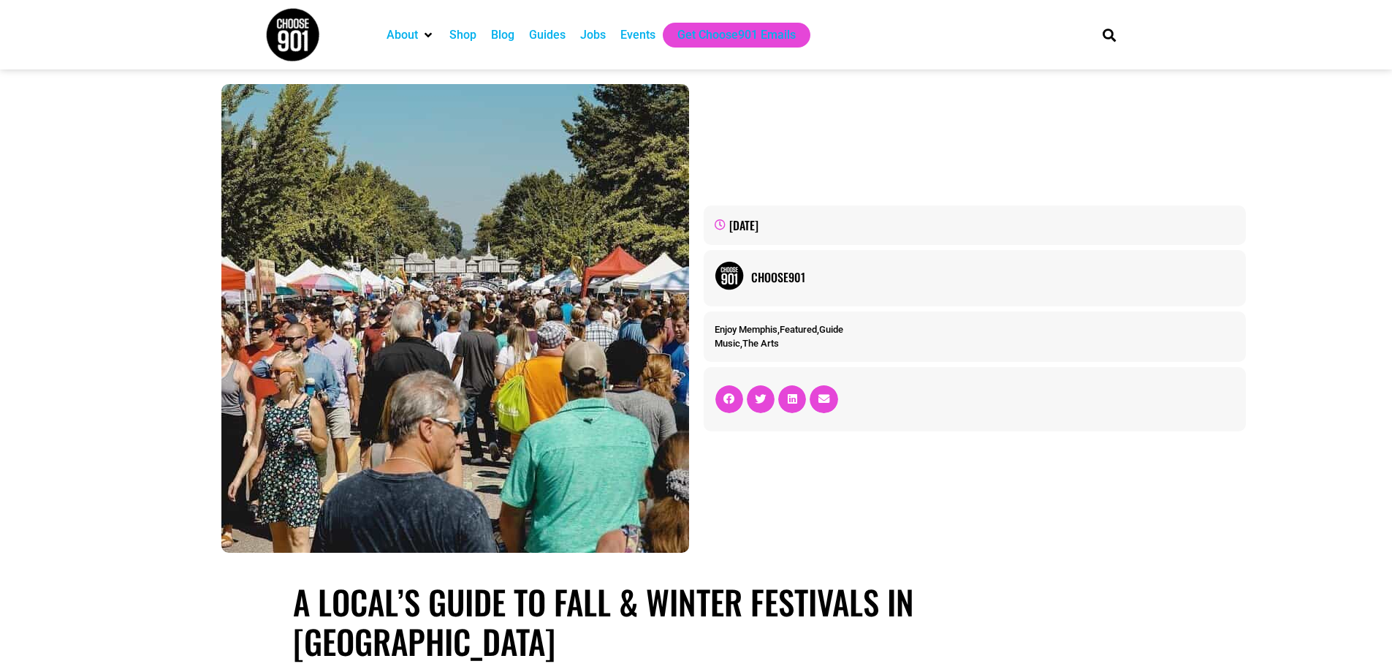 This screenshot has height=672, width=1392. I want to click on div: Guides, so click(547, 35).